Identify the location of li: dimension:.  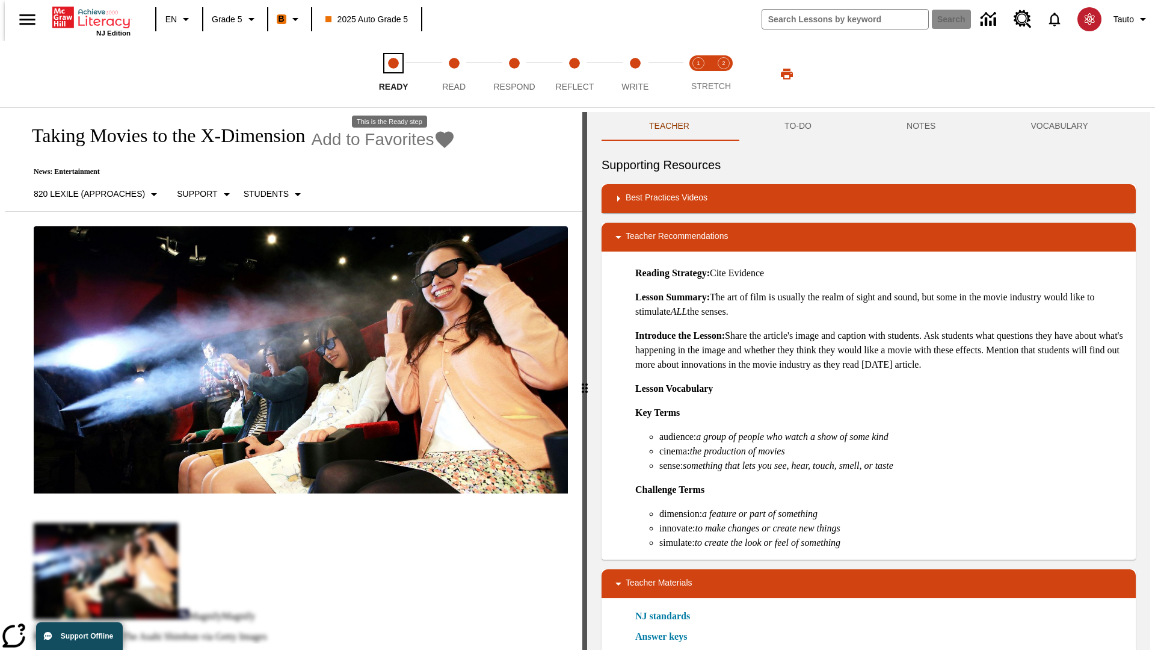
(893, 514).